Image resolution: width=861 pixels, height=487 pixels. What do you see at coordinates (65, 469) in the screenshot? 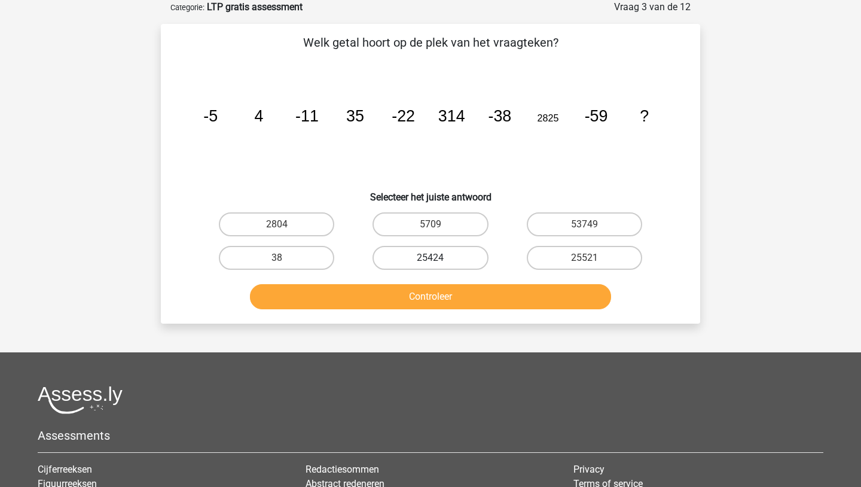
I see `a: Cijferreeksen` at bounding box center [65, 469].